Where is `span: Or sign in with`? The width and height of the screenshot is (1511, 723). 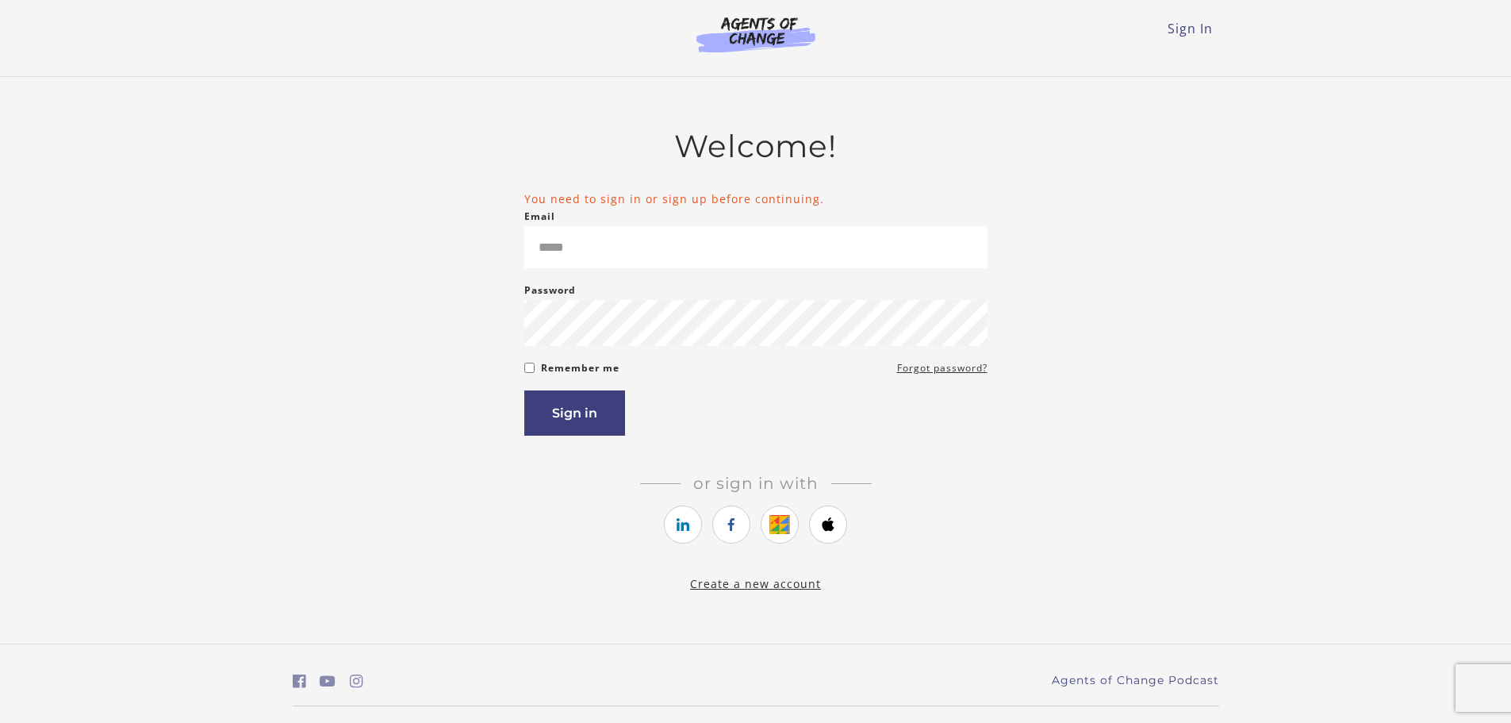
span: Or sign in with is located at coordinates (756, 483).